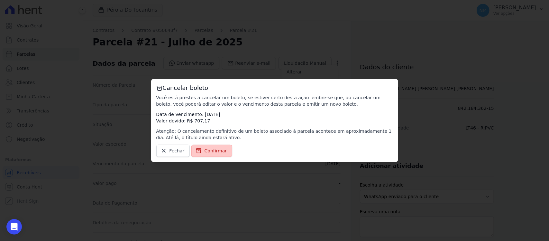 The height and width of the screenshot is (241, 549). Describe the element at coordinates (212, 151) in the screenshot. I see `a: Confirmar` at that location.